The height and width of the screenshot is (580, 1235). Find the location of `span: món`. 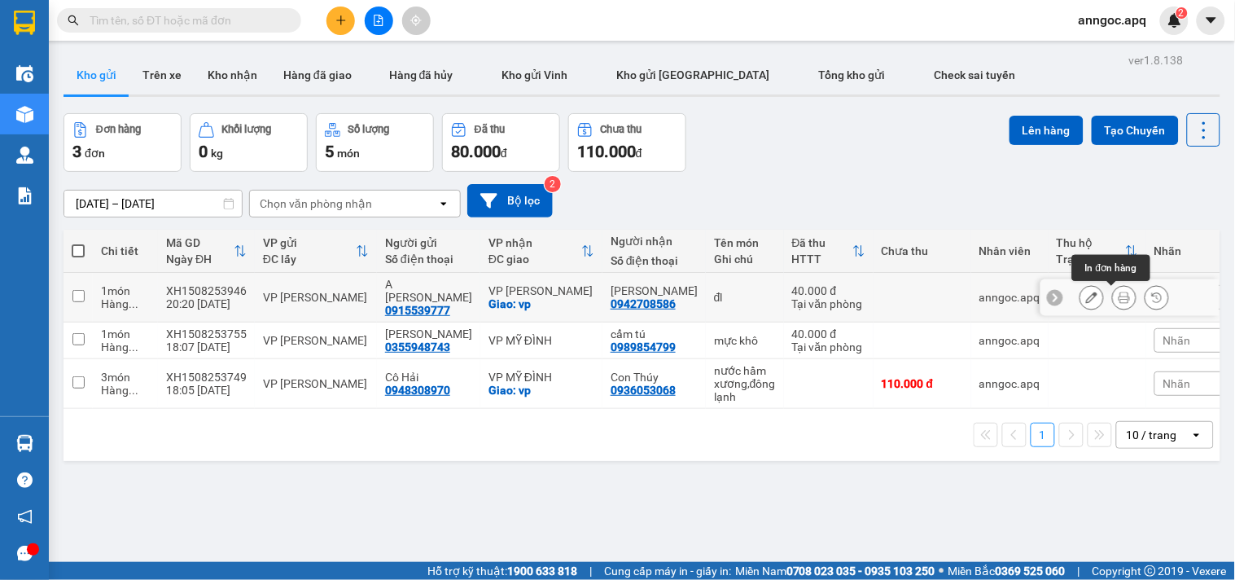

span: món is located at coordinates (348, 153).